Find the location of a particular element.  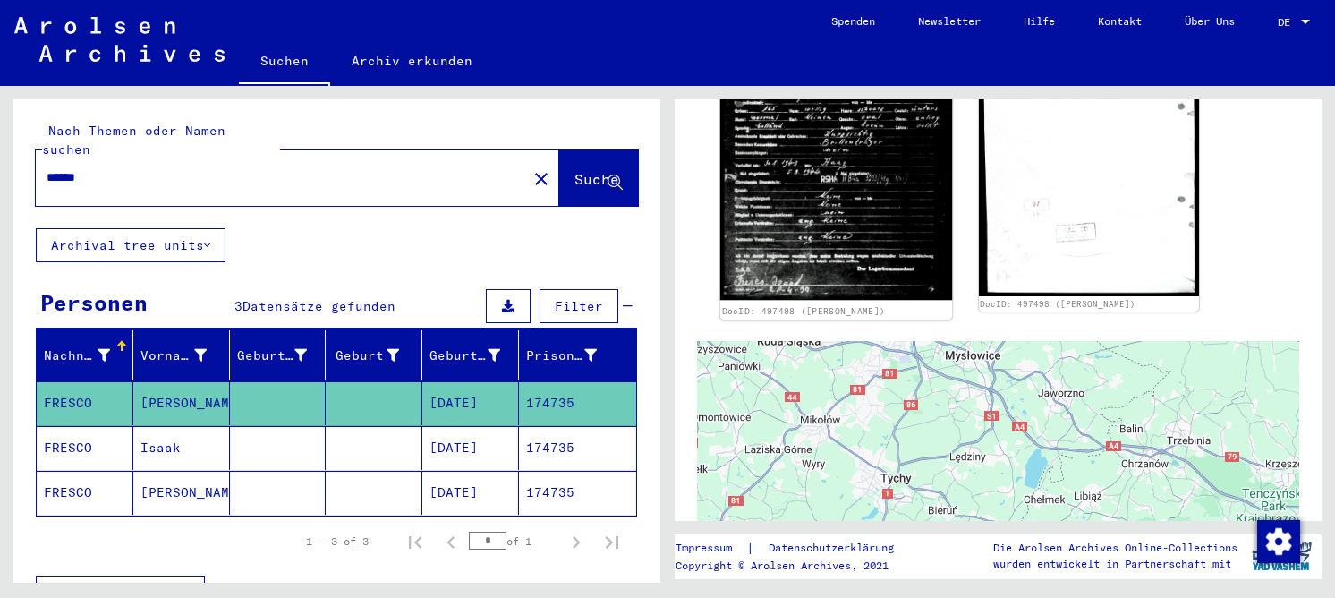

img: Zustimmung ändern is located at coordinates (1278, 541).